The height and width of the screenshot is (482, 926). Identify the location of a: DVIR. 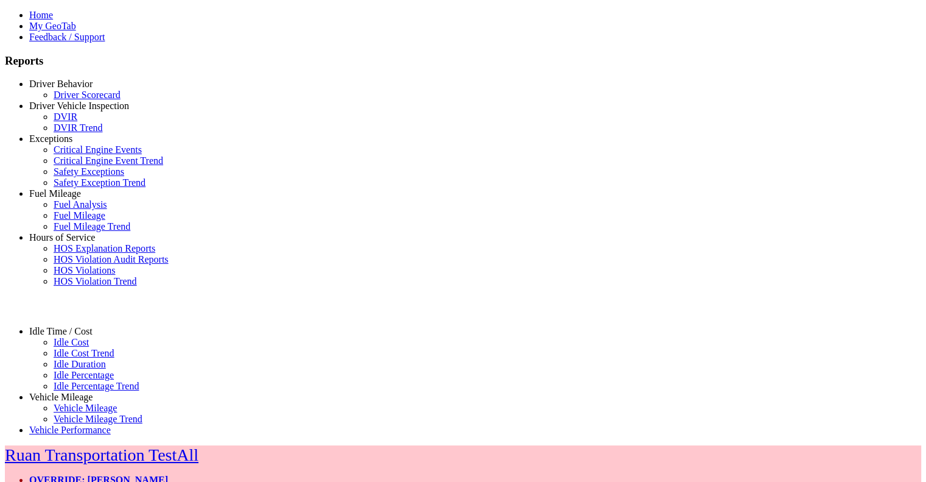
(65, 116).